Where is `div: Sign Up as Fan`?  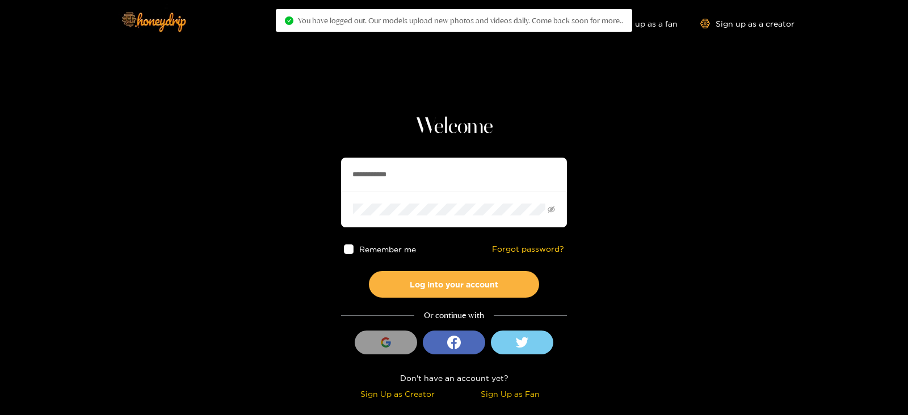
div: Sign Up as Fan is located at coordinates (510, 394).